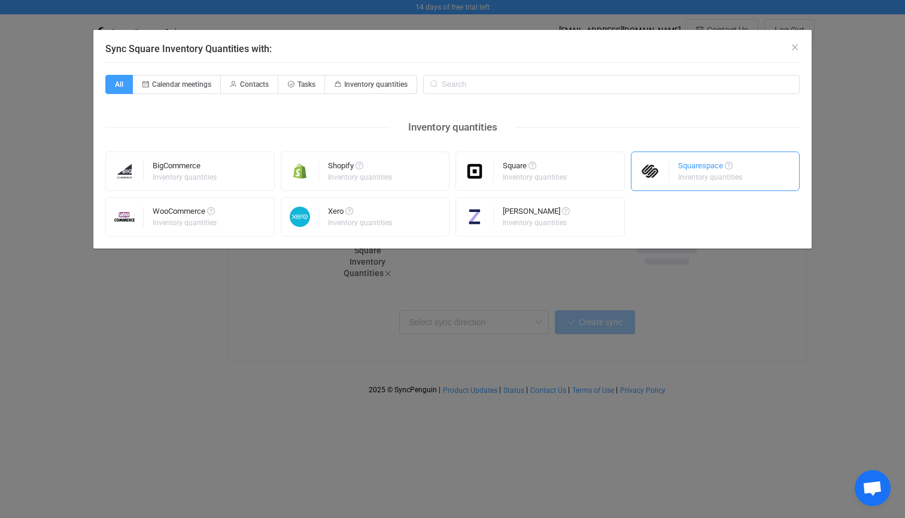 The image size is (905, 518). What do you see at coordinates (453, 139) in the screenshot?
I see `div: Sync Square Inventory Quantities with:` at bounding box center [453, 139].